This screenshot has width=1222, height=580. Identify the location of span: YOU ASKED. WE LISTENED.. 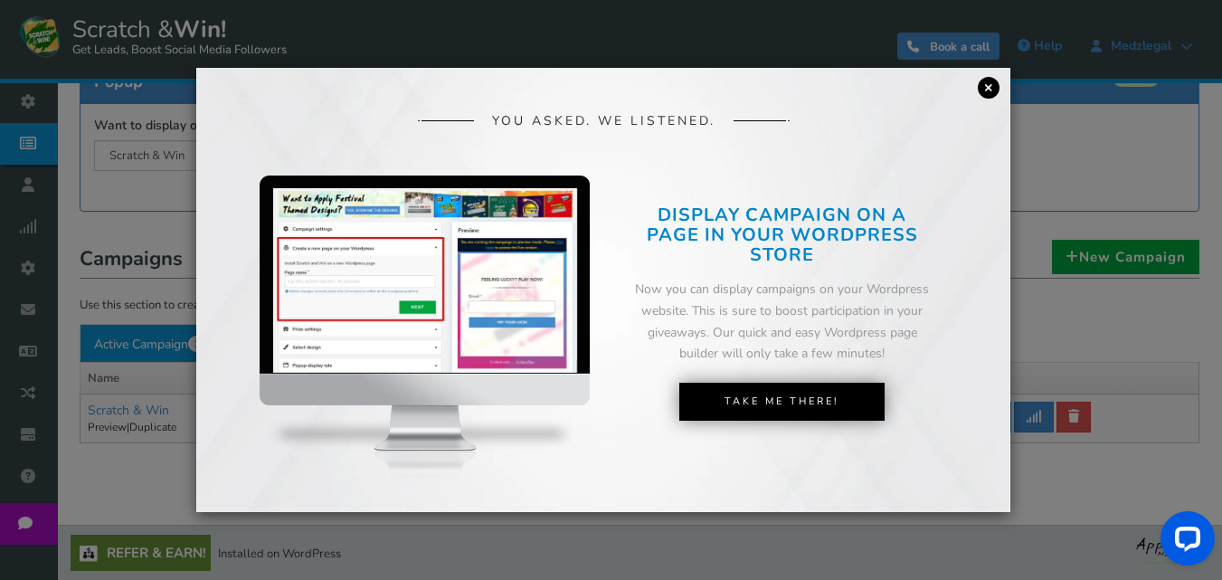
(603, 120).